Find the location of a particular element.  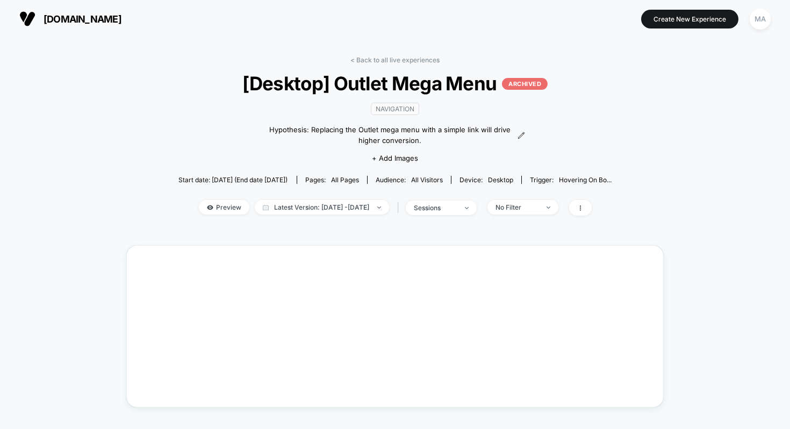

span: [Desktop] Outlet Mega Menu is located at coordinates (395, 83).